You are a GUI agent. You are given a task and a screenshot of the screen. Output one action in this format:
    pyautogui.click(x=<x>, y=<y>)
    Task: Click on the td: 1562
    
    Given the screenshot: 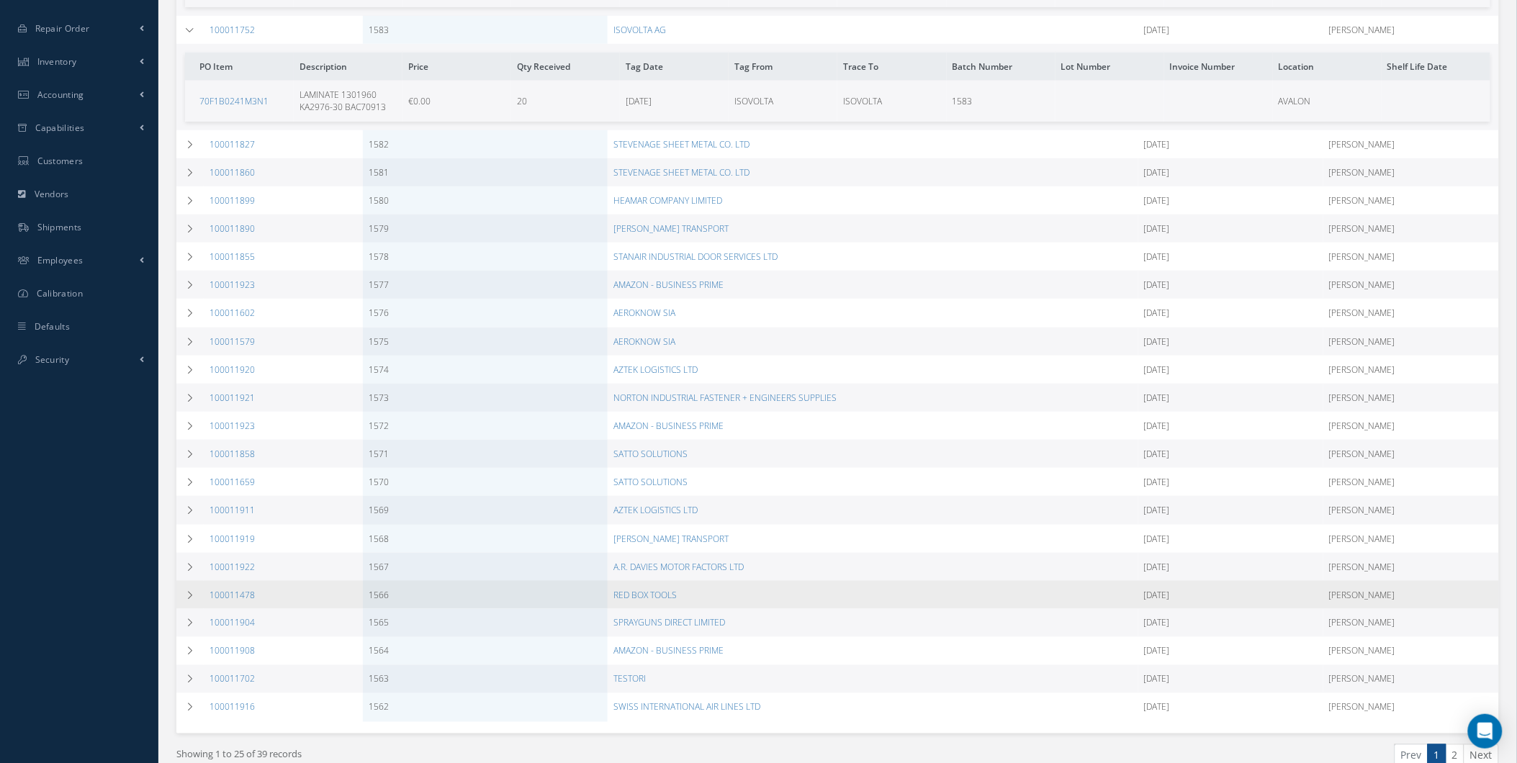 What is the action you would take?
    pyautogui.click(x=485, y=707)
    